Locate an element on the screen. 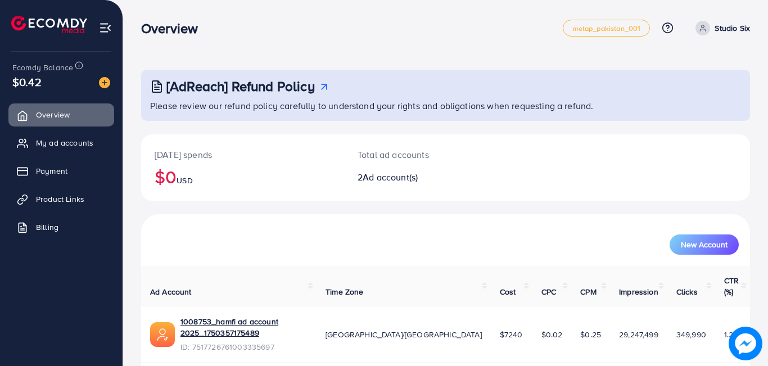 This screenshot has height=366, width=768. img: menu is located at coordinates (105, 28).